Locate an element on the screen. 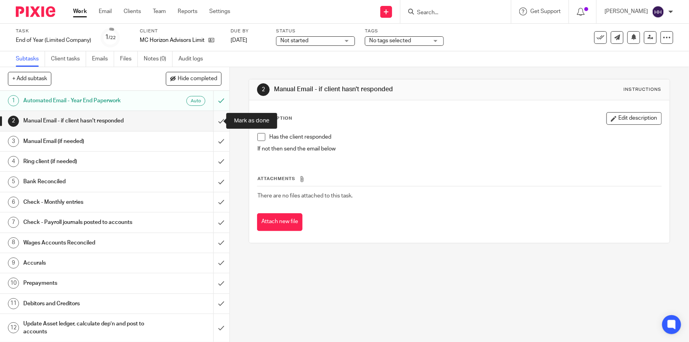 This screenshot has height=342, width=689. div: Instructions is located at coordinates (643, 90).